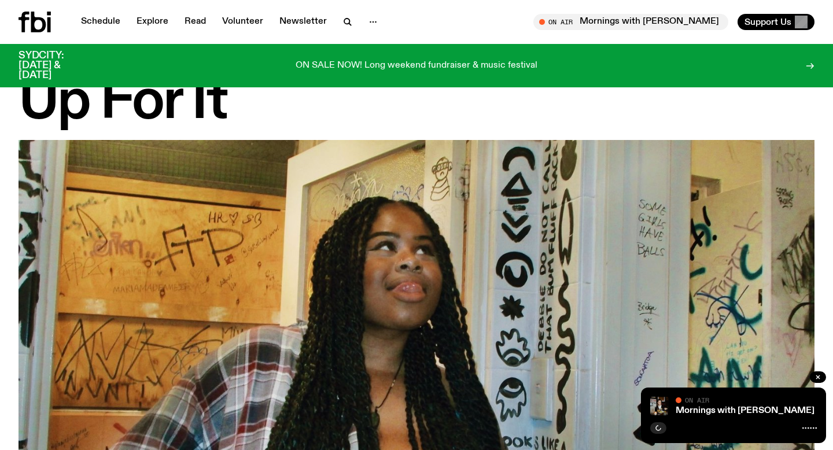 The height and width of the screenshot is (450, 833). Describe the element at coordinates (242, 22) in the screenshot. I see `a: Volunteer` at that location.